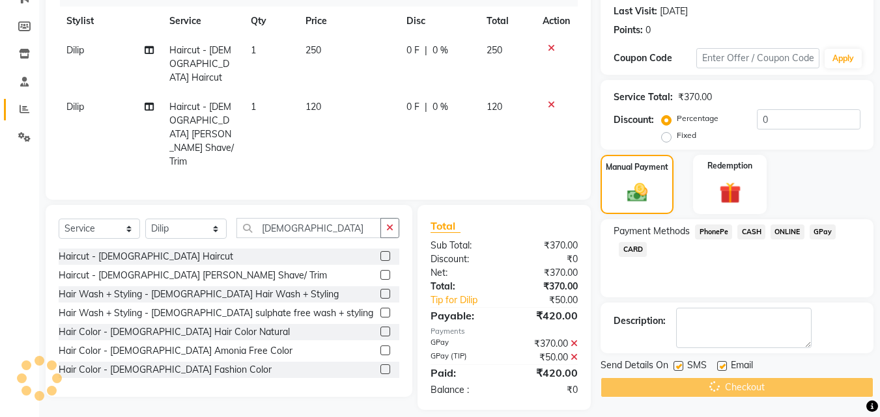 Image resolution: width=880 pixels, height=417 pixels. What do you see at coordinates (822, 232) in the screenshot?
I see `span: GPay` at bounding box center [822, 232].